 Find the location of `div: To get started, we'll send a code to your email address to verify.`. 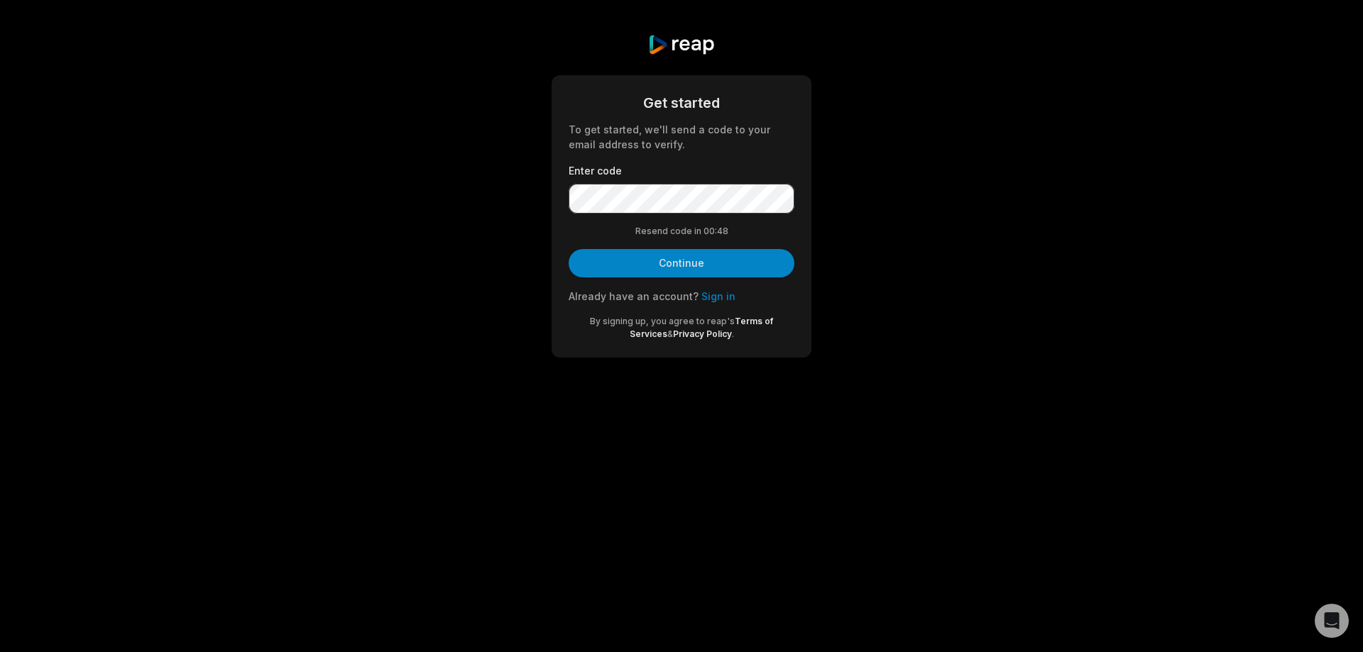

div: To get started, we'll send a code to your email address to verify. is located at coordinates (682, 137).